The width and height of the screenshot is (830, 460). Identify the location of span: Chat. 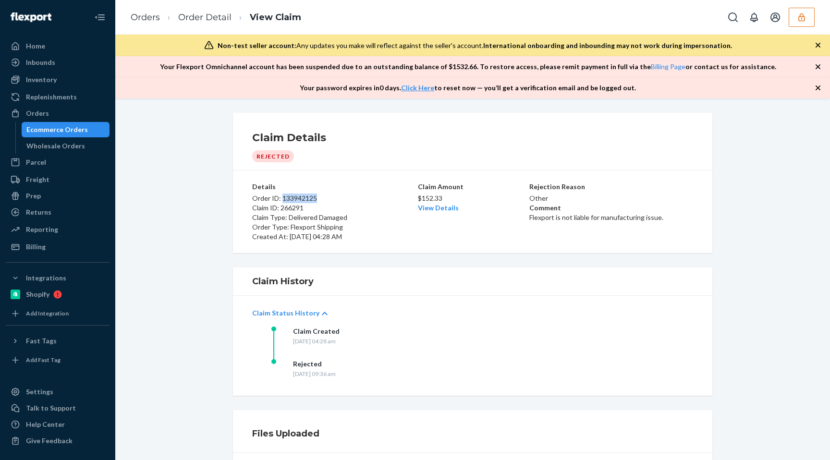
(32, 11).